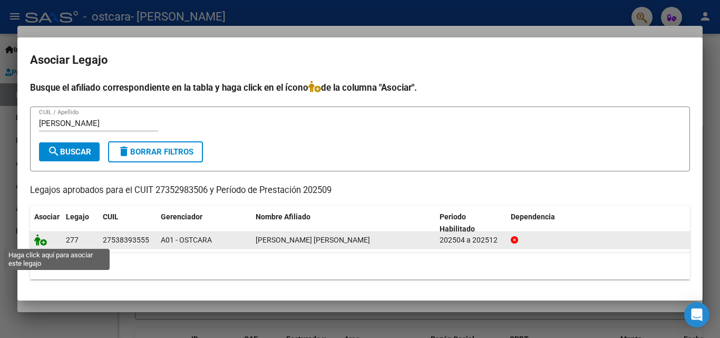 The width and height of the screenshot is (720, 338). Describe the element at coordinates (124, 151) in the screenshot. I see `mat-icon: delete` at that location.